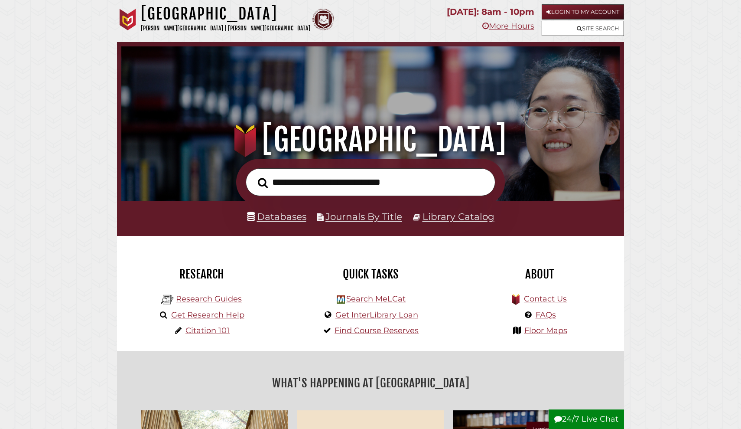 This screenshot has height=429, width=741. I want to click on a: More Hours, so click(509, 26).